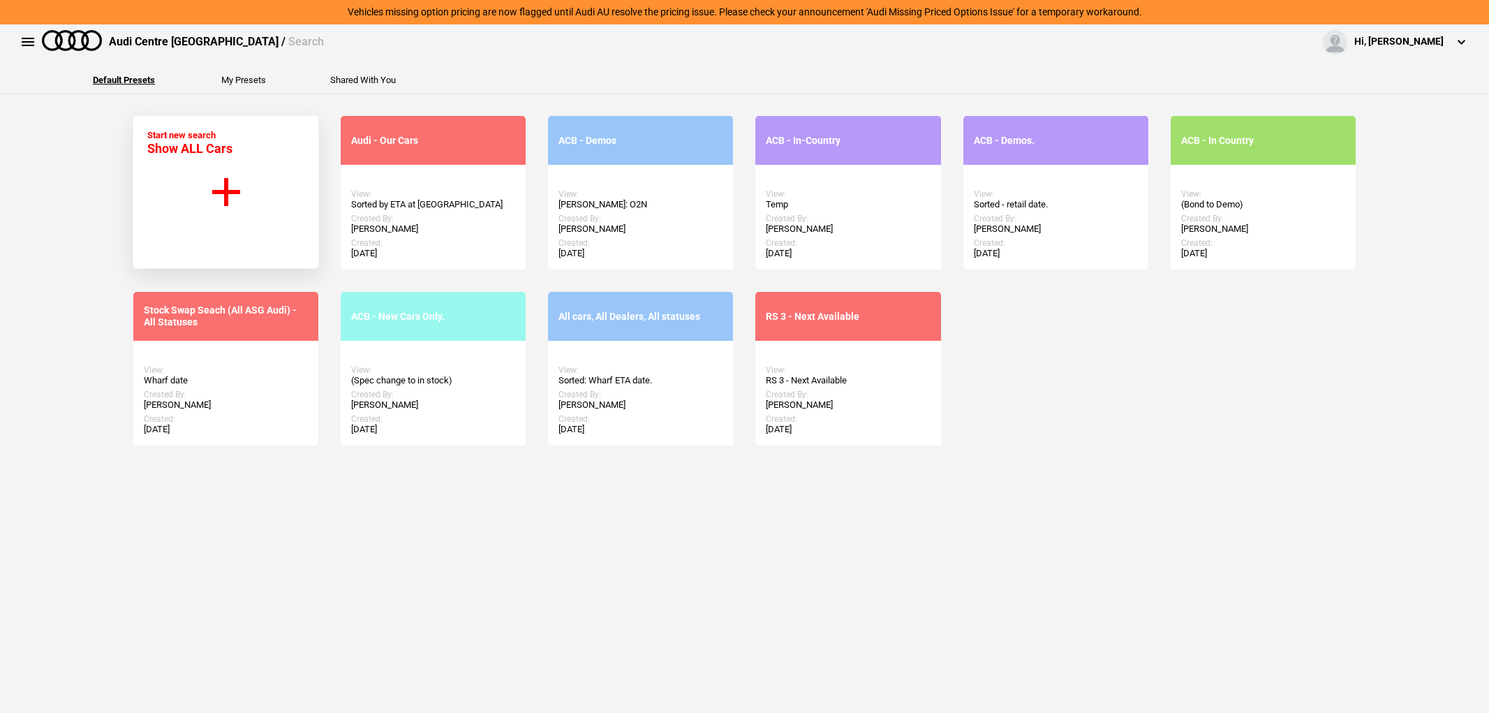 This screenshot has width=1489, height=713. I want to click on div: ACB - In Country, so click(1263, 140).